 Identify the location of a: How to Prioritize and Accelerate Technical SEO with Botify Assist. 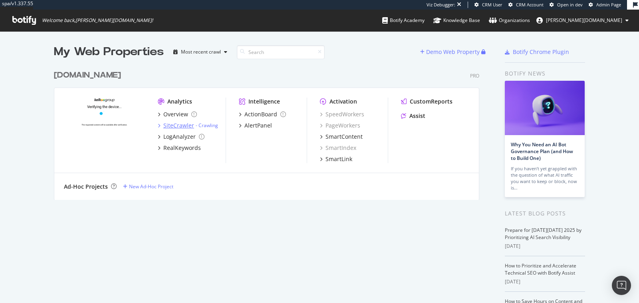
(540, 269).